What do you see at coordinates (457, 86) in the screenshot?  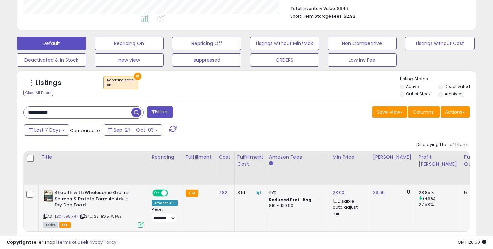 I see `label: Deactivated` at bounding box center [457, 86].